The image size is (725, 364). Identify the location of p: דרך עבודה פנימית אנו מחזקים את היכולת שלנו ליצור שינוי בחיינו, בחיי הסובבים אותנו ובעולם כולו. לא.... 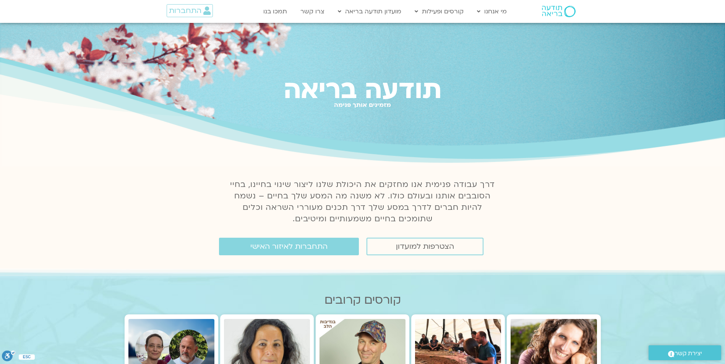
(363, 202).